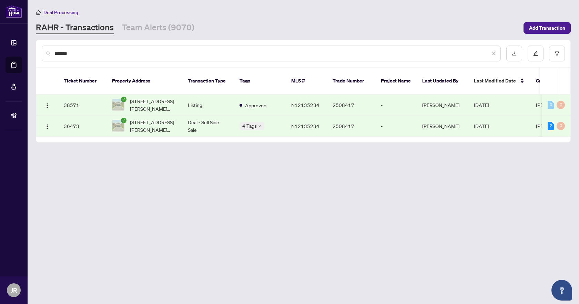 Image resolution: width=579 pixels, height=304 pixels. I want to click on button: Open asap, so click(562, 290).